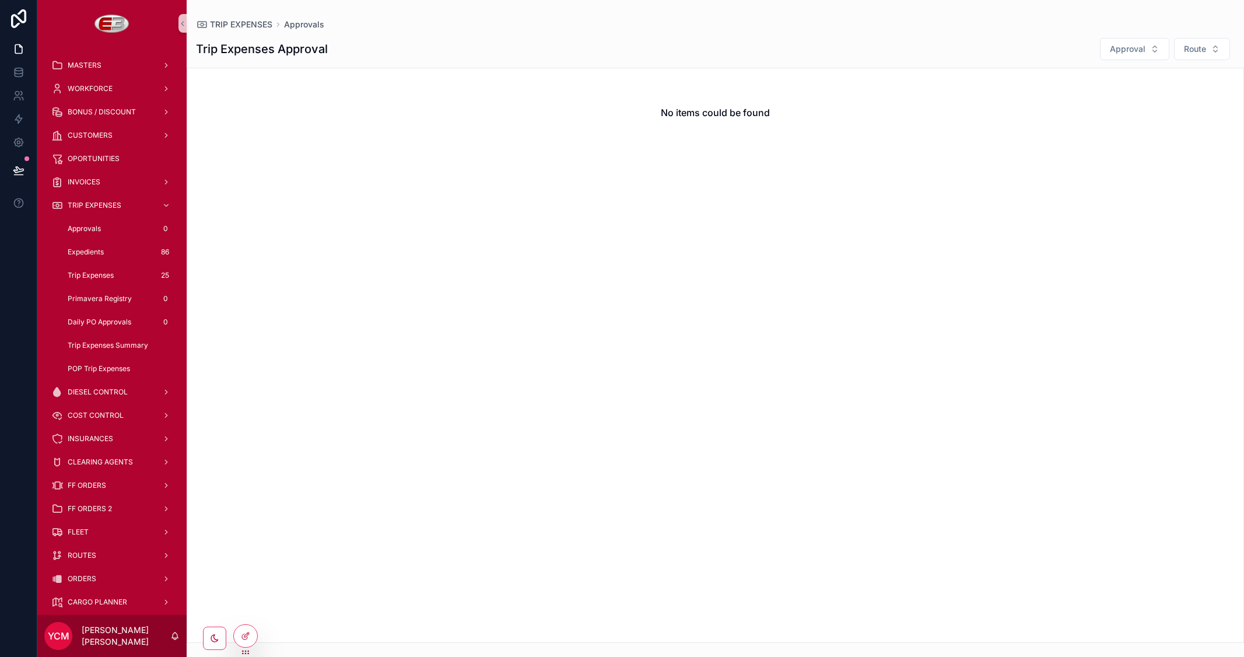 This screenshot has height=657, width=1244. What do you see at coordinates (119, 369) in the screenshot?
I see `a: POP Trip Expenses` at bounding box center [119, 369].